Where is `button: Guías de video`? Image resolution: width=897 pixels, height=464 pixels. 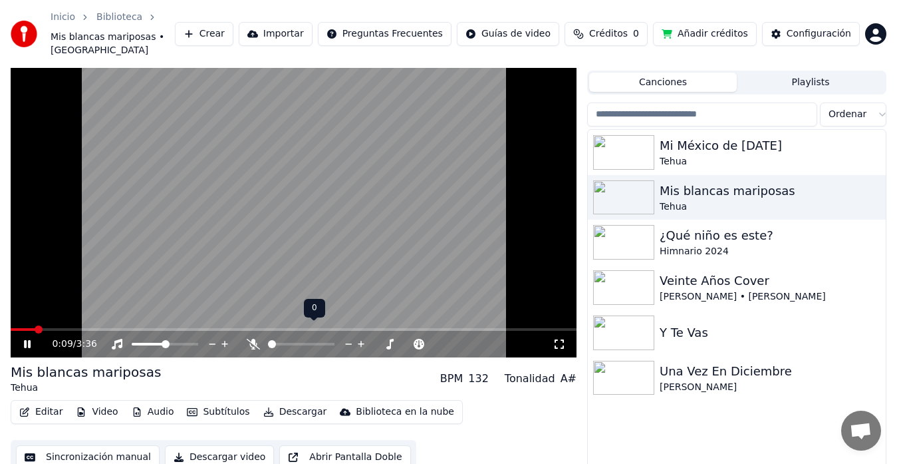
button: Guías de video is located at coordinates (508, 34).